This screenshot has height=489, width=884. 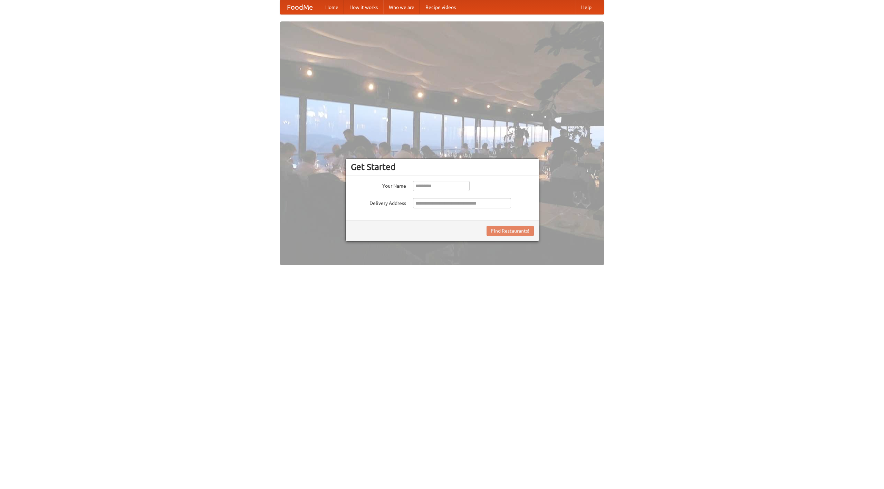 What do you see at coordinates (379, 202) in the screenshot?
I see `label: Delivery Address` at bounding box center [379, 202].